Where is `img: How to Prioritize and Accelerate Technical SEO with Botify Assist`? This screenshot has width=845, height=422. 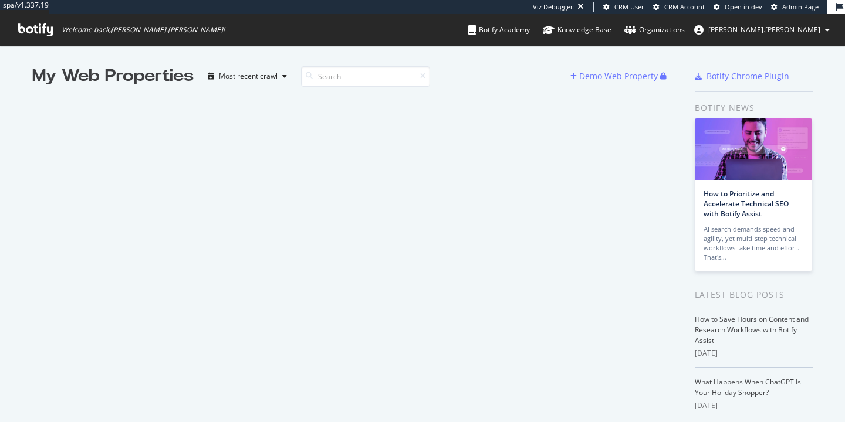 img: How to Prioritize and Accelerate Technical SEO with Botify Assist is located at coordinates (753, 149).